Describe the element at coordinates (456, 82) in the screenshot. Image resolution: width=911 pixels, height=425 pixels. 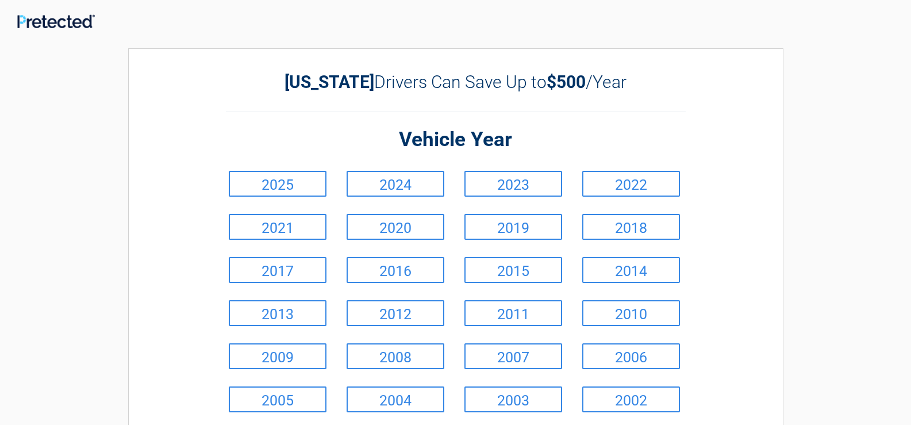
I see `h2: Drivers Can Save Up to /Year` at that location.